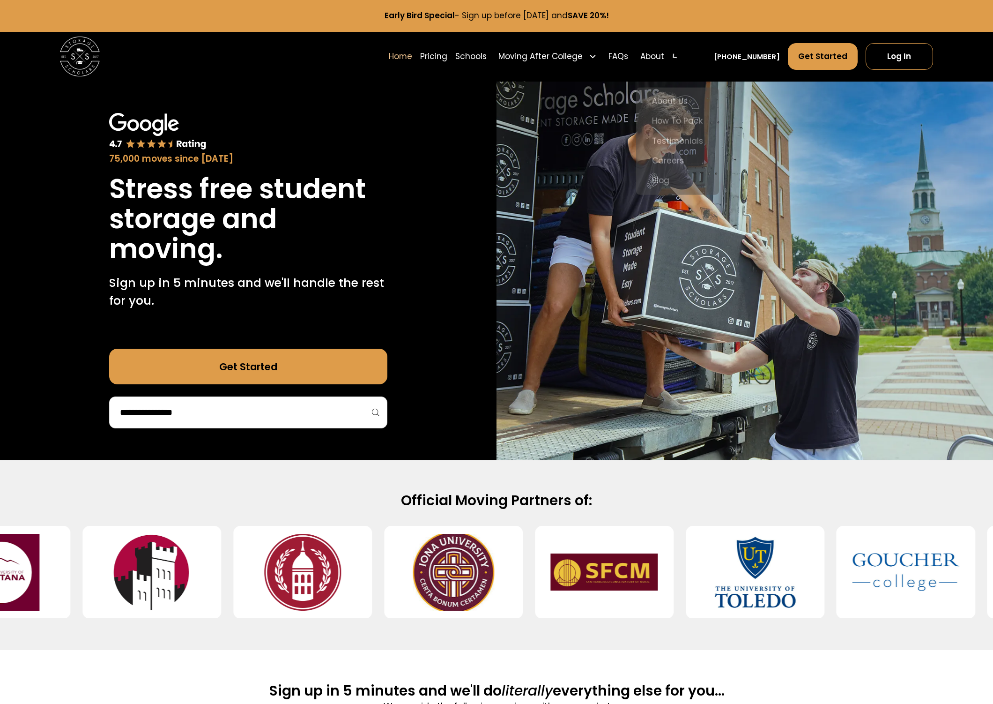  Describe the element at coordinates (677, 141) in the screenshot. I see `nav: About` at that location.